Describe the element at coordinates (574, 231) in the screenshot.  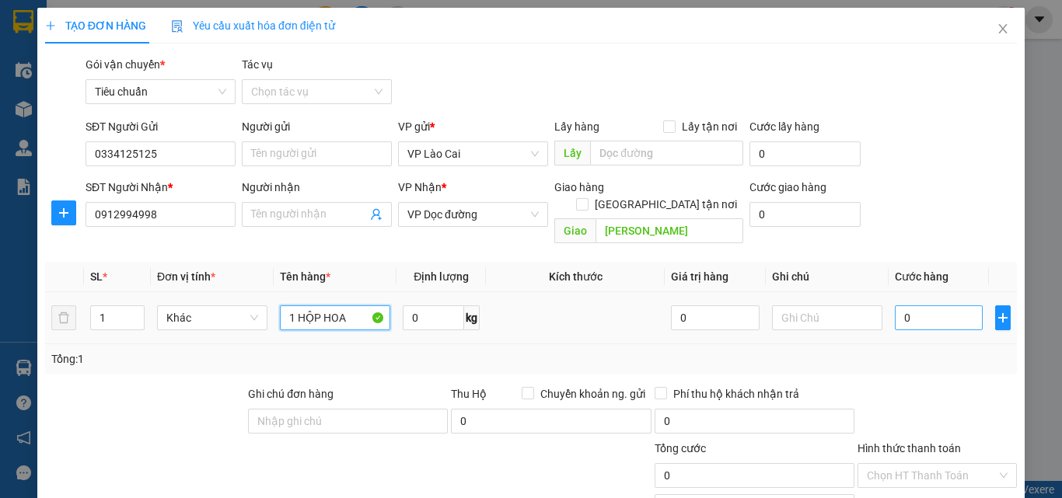
I see `span: Giao` at that location.